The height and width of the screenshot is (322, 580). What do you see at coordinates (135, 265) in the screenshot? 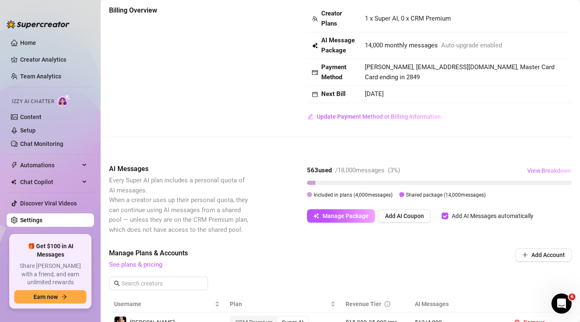
I see `a: See plans & pricing` at bounding box center [135, 265].